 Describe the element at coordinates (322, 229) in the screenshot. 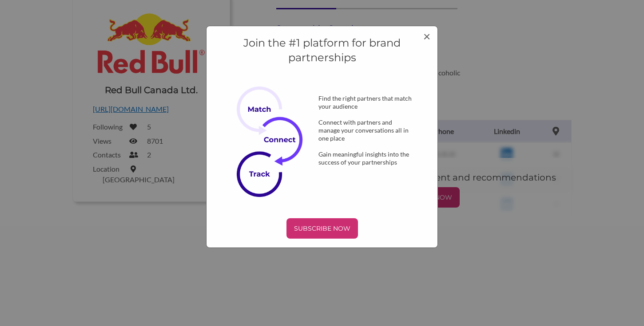

I see `a: SUBSCRIBE NOW` at that location.